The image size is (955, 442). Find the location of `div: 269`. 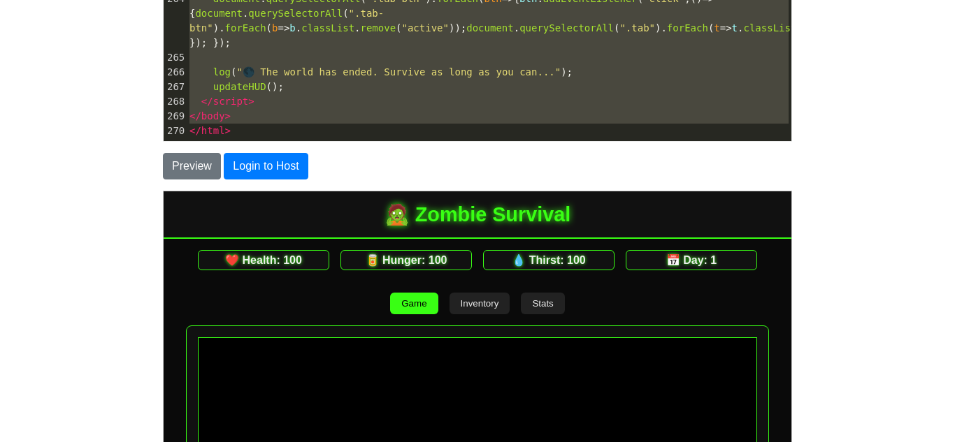

div: 269 is located at coordinates (175, 116).